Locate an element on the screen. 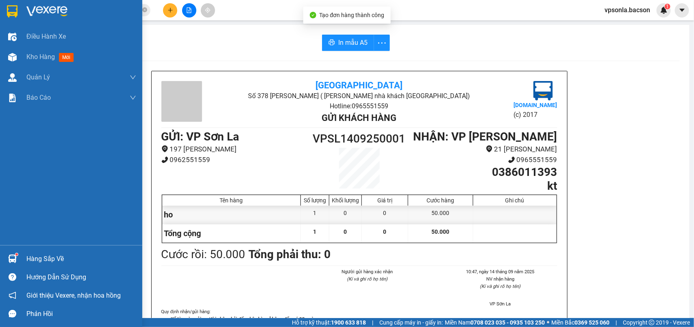 Image resolution: width=694 pixels, height=327 pixels. span: notification is located at coordinates (12, 295).